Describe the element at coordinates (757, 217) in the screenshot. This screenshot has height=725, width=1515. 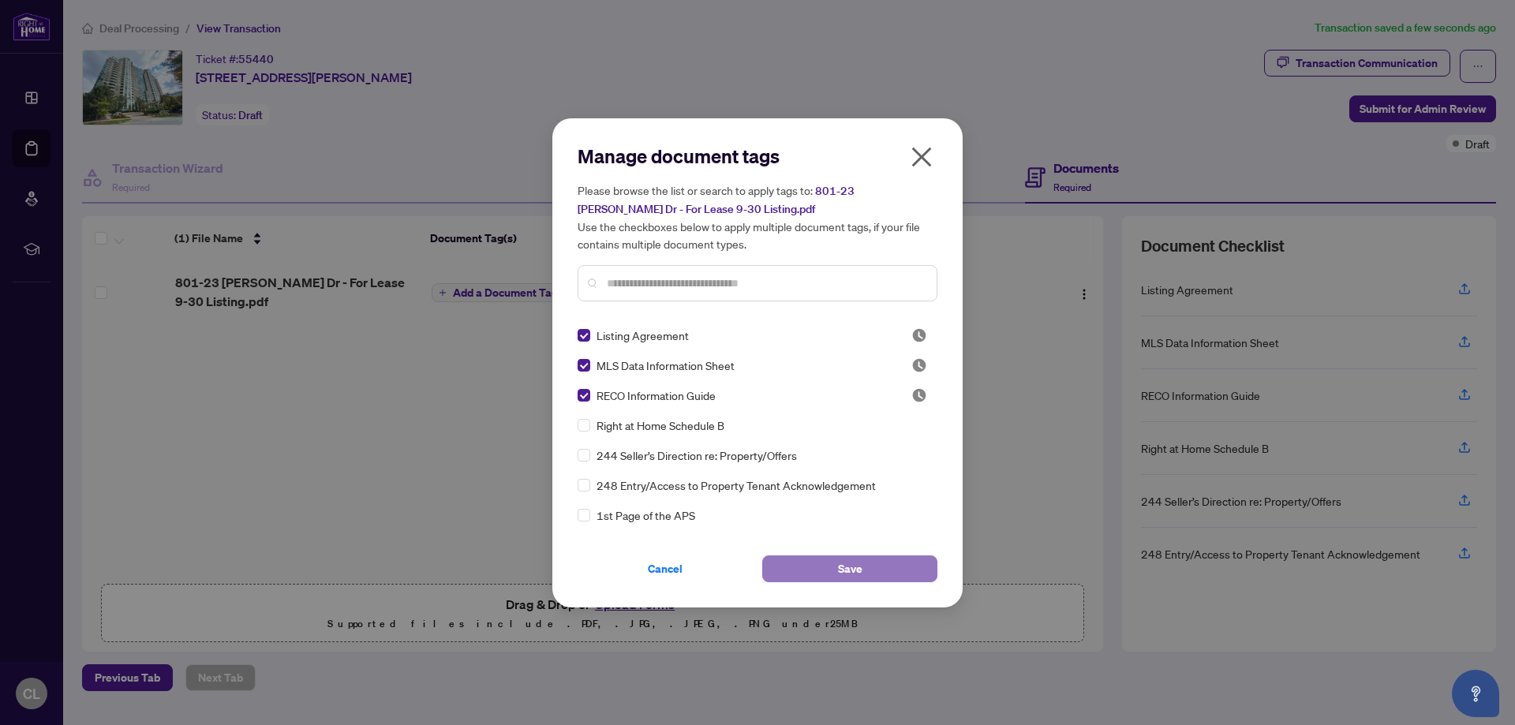
I see `h5: Please browse the list or search to apply tags to: Use the checkboxes below to apply multiple doc...` at that location.